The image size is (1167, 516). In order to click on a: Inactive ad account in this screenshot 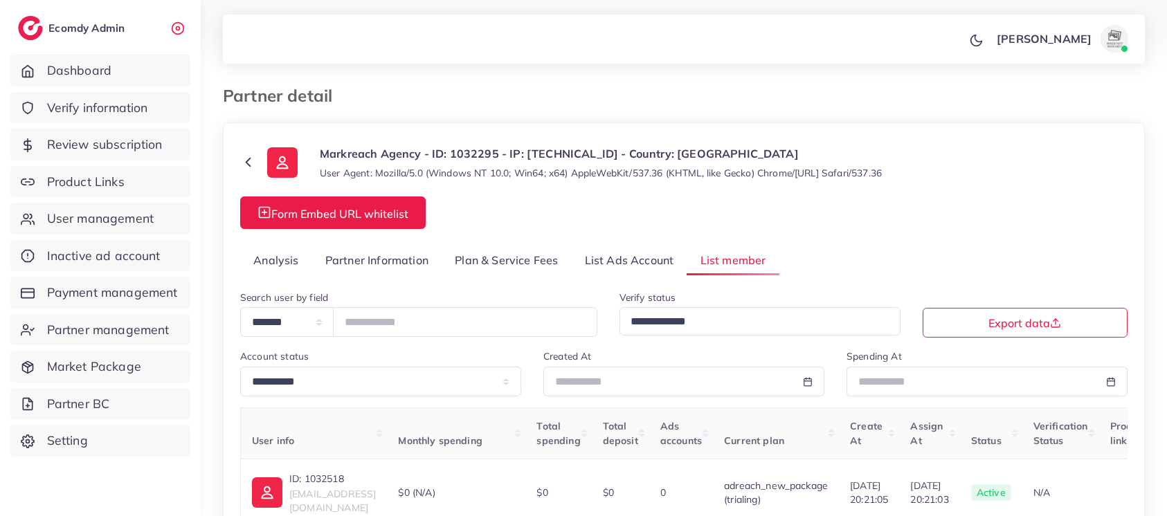, I will do `click(100, 256)`.